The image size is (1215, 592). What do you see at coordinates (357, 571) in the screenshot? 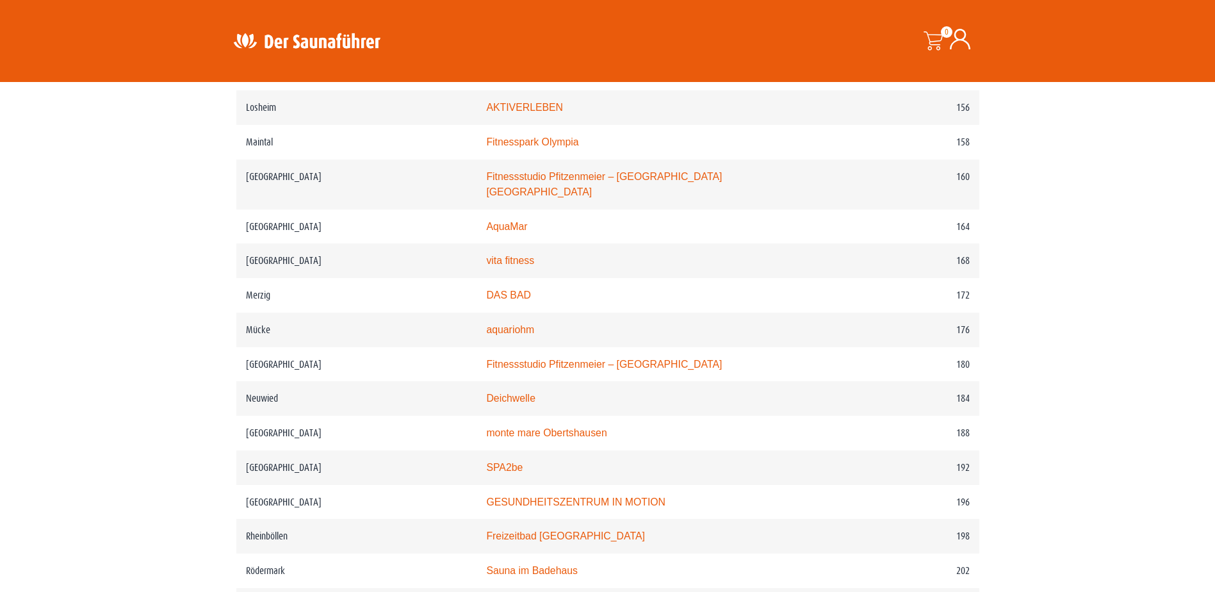
I see `td: Rödermark` at bounding box center [357, 571].